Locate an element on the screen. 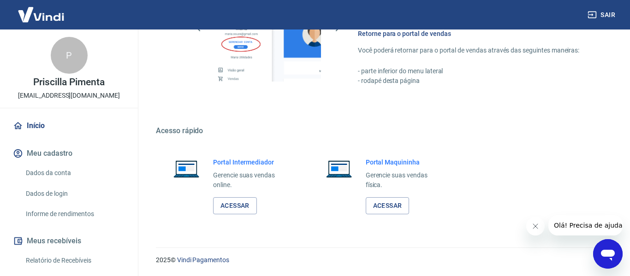  p: Priscilla Pimenta is located at coordinates (69, 82).